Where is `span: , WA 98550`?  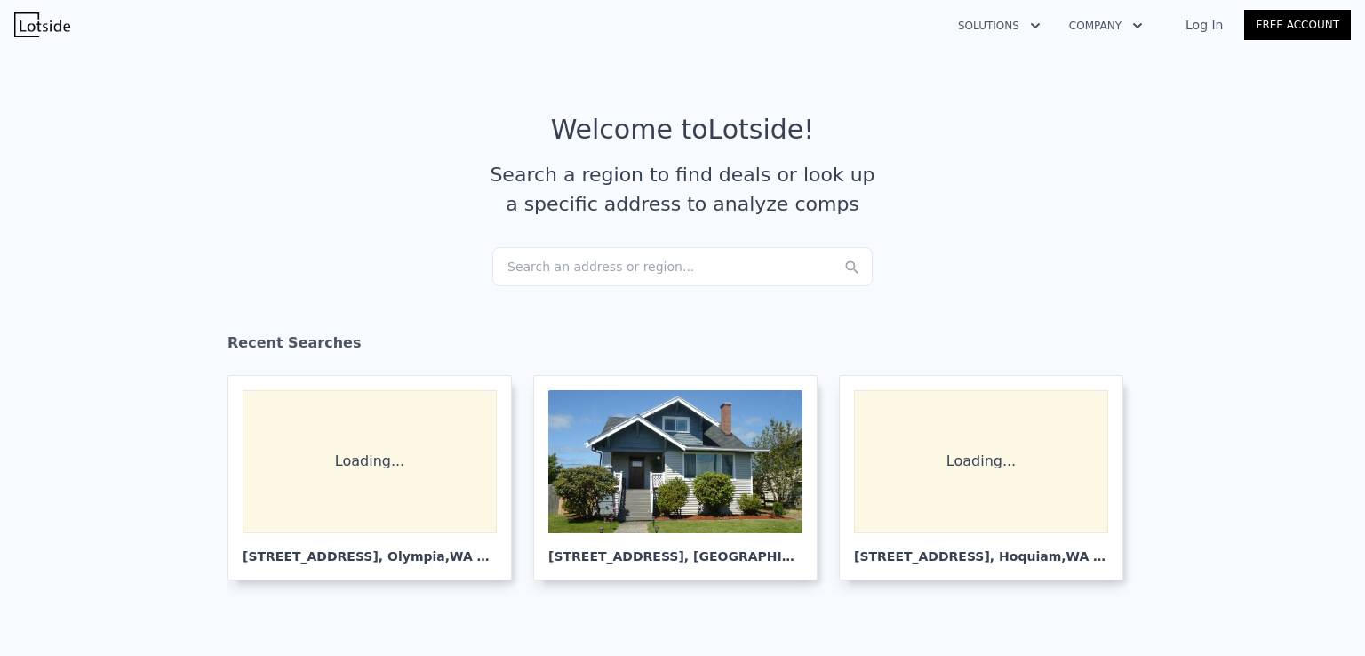
span: , WA 98550 is located at coordinates (1099, 556).